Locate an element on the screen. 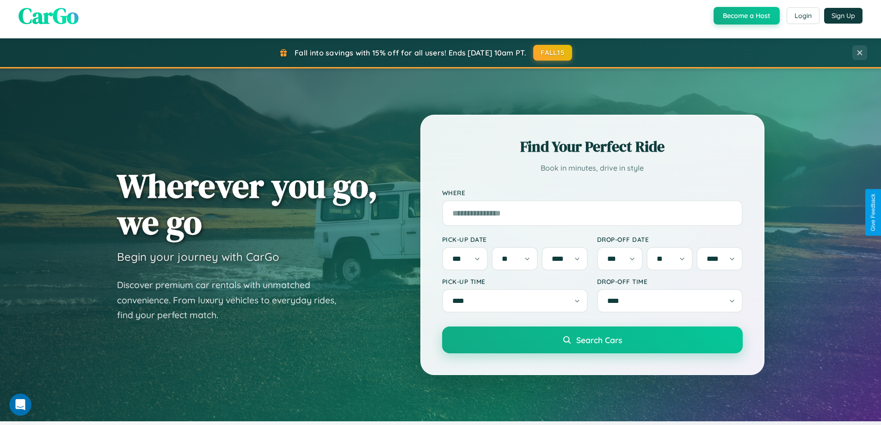 Image resolution: width=881 pixels, height=425 pixels. label: Pick-up Date is located at coordinates (515, 239).